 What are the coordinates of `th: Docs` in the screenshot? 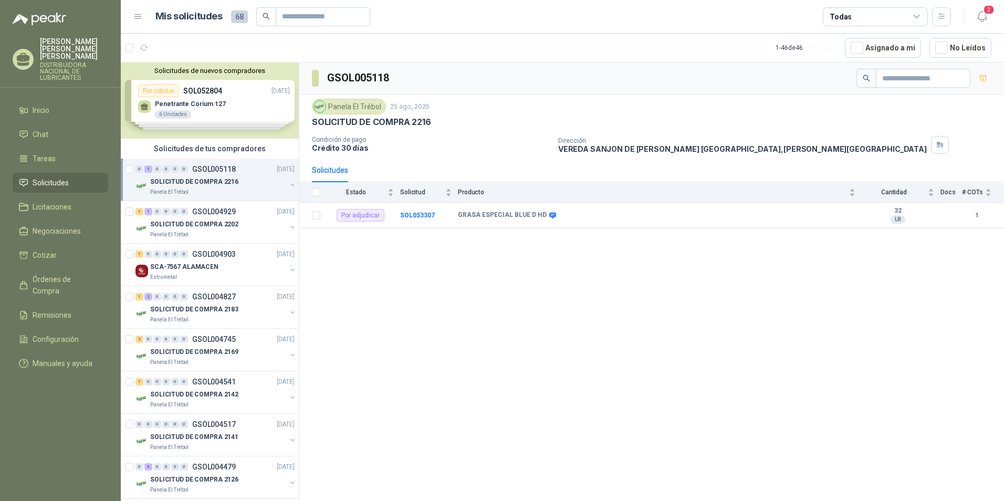 It's located at (951, 192).